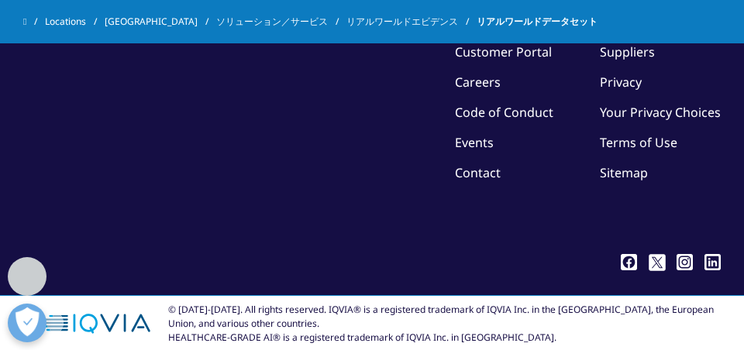 The image size is (744, 350). What do you see at coordinates (503, 52) in the screenshot?
I see `a: Customer Portal` at bounding box center [503, 52].